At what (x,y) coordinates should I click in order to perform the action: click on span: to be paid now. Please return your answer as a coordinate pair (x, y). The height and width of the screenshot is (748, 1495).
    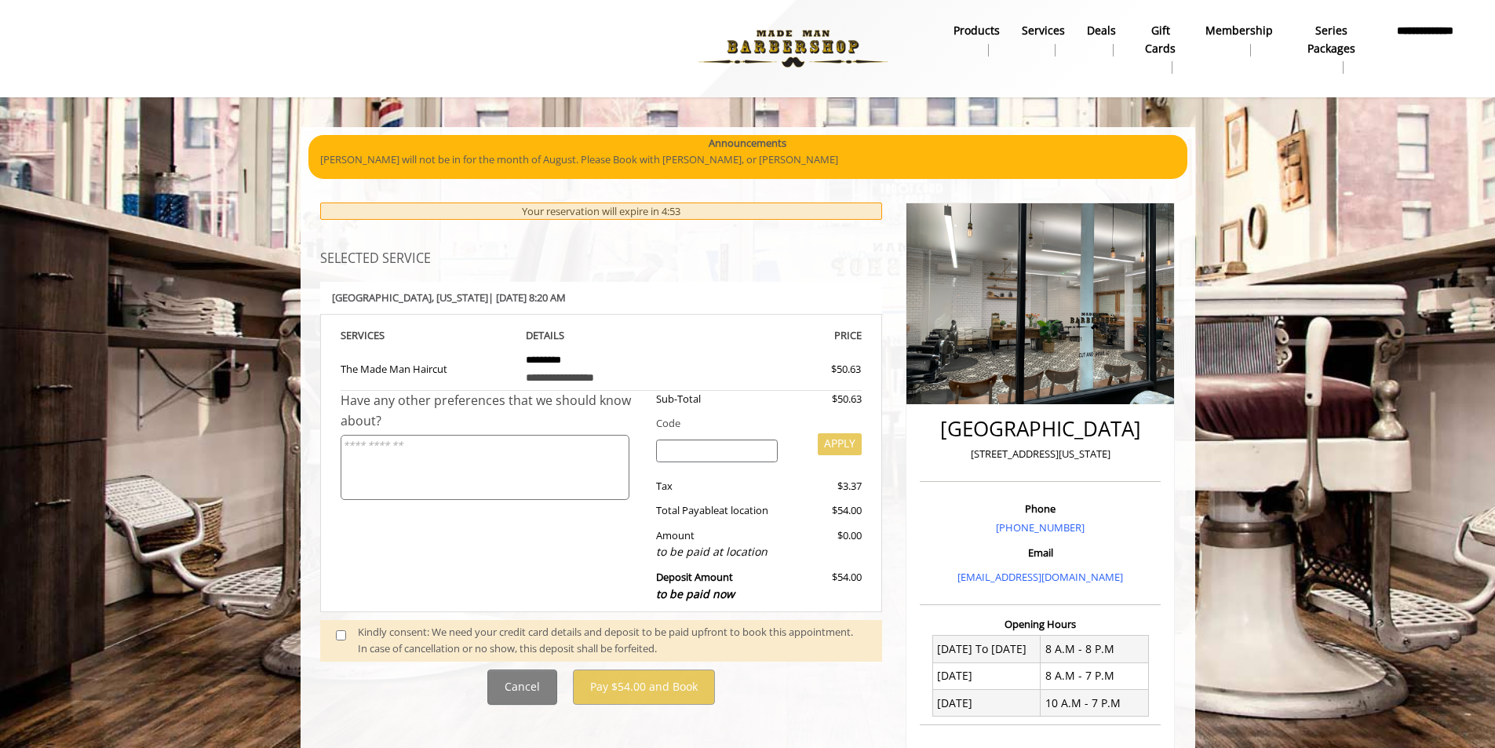
    Looking at the image, I should click on (695, 593).